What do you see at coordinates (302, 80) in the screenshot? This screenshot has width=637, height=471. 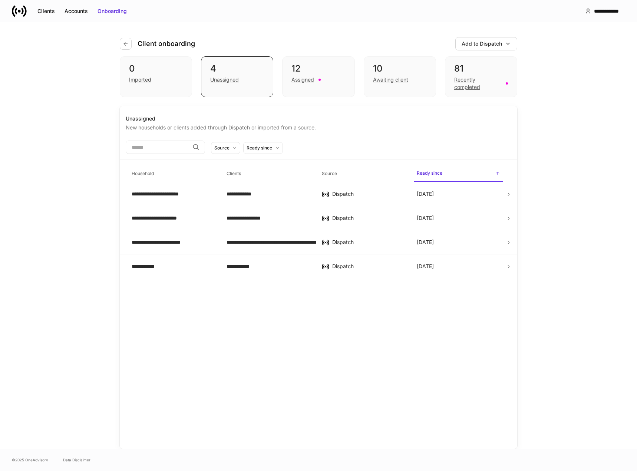 I see `div: Assigned` at bounding box center [302, 80].